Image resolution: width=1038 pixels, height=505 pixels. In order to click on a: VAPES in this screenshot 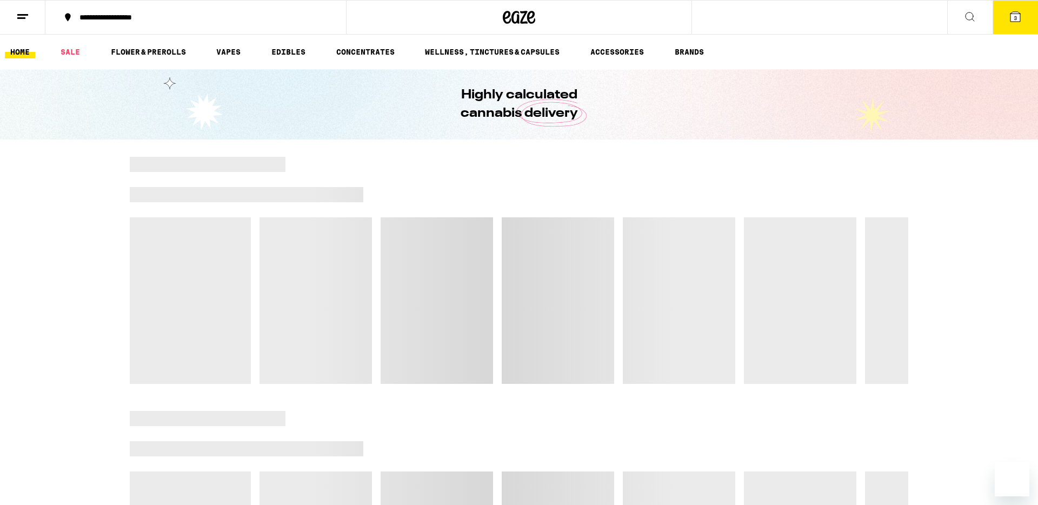, I will do `click(228, 52)`.